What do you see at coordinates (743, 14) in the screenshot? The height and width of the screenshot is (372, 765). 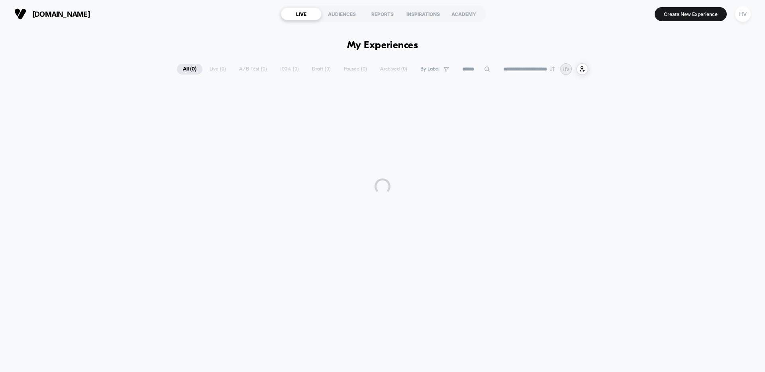 I see `div: HV` at bounding box center [743, 14].